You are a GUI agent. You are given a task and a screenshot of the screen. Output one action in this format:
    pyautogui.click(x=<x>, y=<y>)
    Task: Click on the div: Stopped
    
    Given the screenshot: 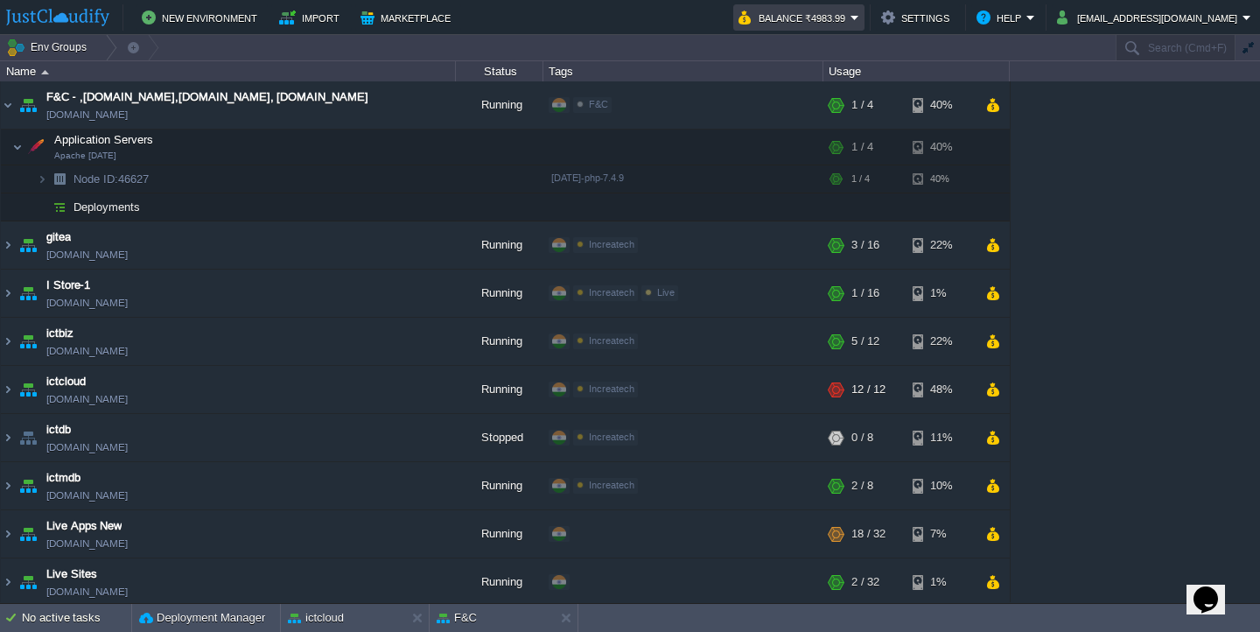 What is the action you would take?
    pyautogui.click(x=500, y=438)
    